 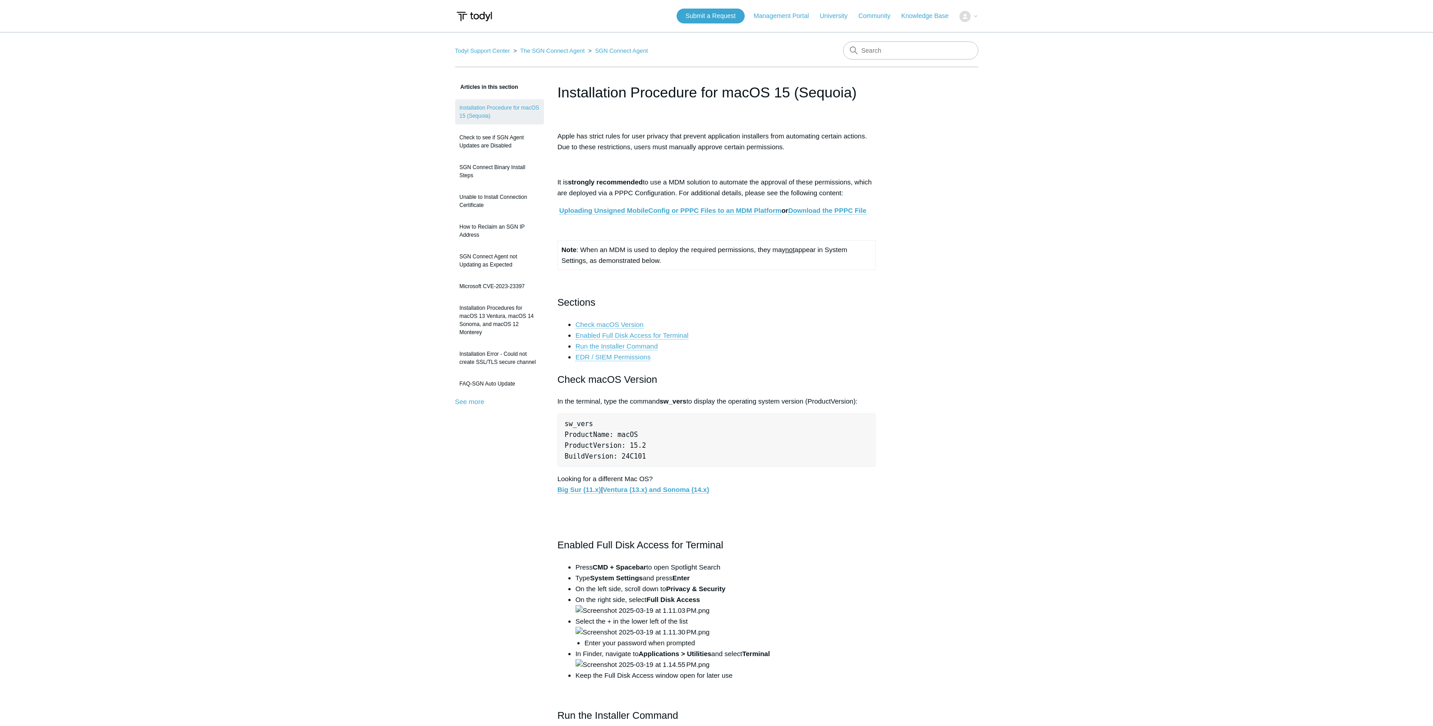 What do you see at coordinates (673, 600) in the screenshot?
I see `strong: Full Disk Access` at bounding box center [673, 600].